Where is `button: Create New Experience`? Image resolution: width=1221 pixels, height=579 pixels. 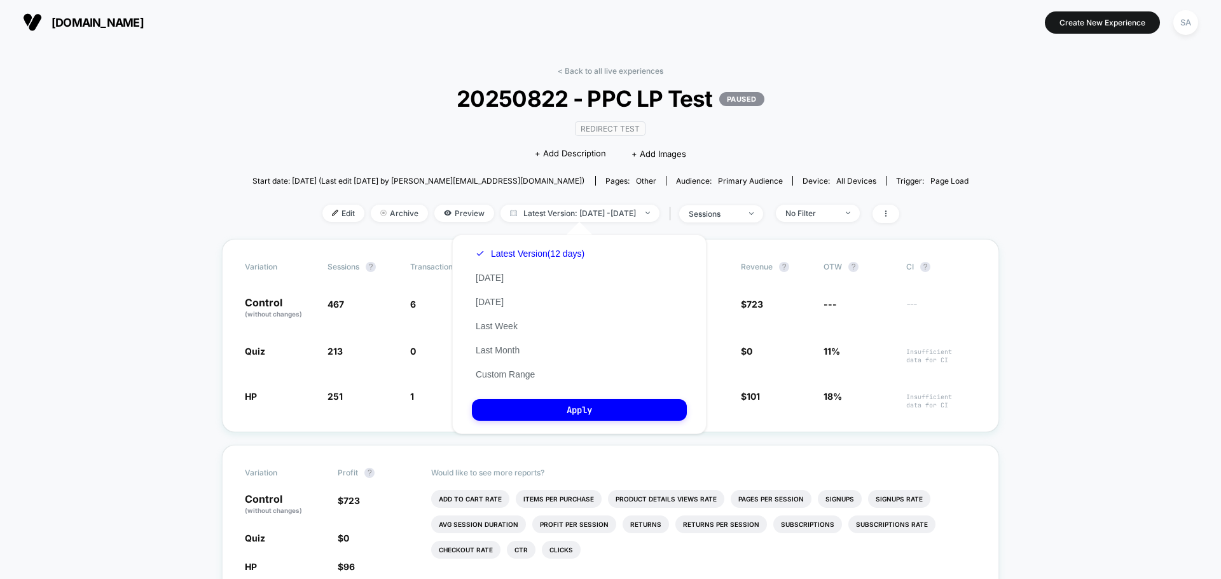
button: Create New Experience is located at coordinates (1102, 22).